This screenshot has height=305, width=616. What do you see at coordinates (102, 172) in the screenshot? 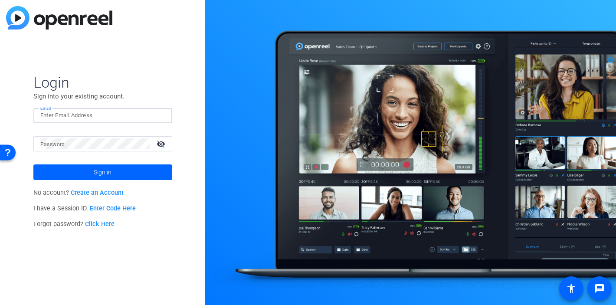
I see `span: Sign in` at bounding box center [102, 172].